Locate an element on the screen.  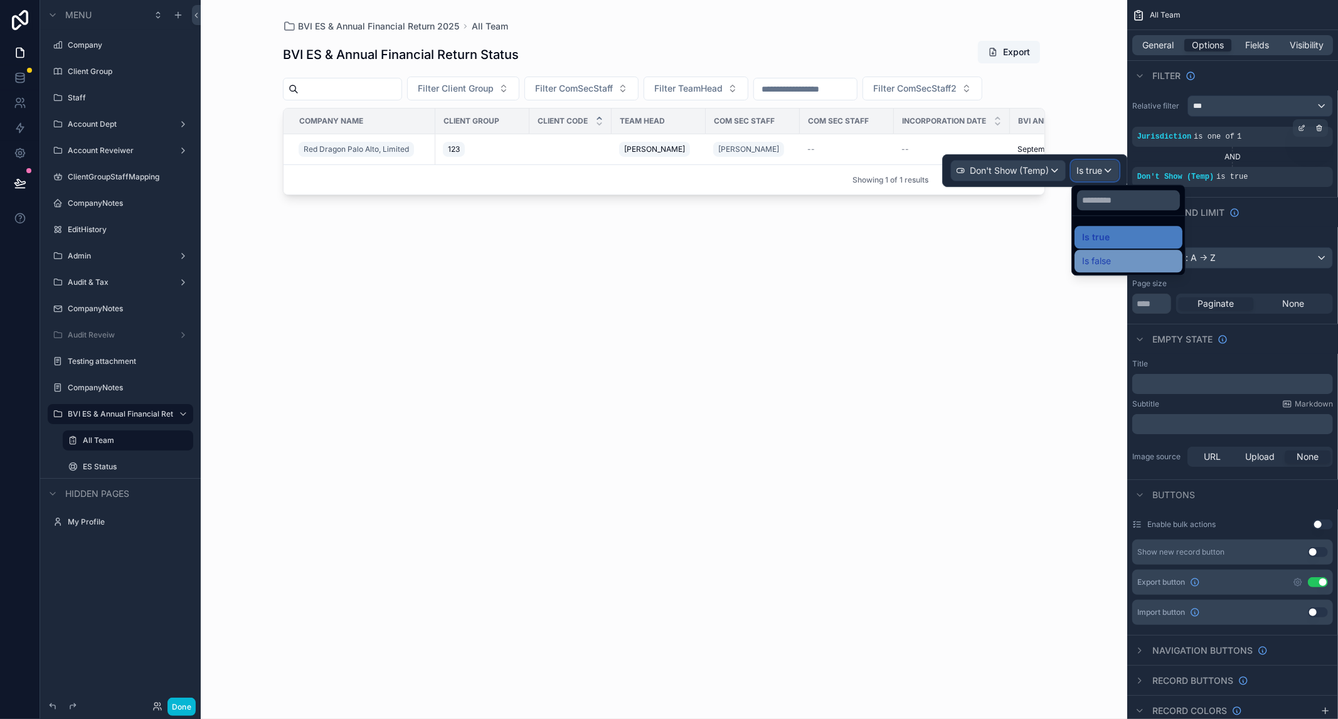
label: Enable bulk actions is located at coordinates (1181, 524).